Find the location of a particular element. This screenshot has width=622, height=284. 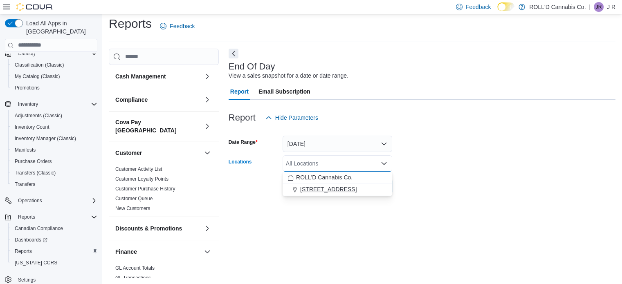

a: New Customers is located at coordinates (132, 209).